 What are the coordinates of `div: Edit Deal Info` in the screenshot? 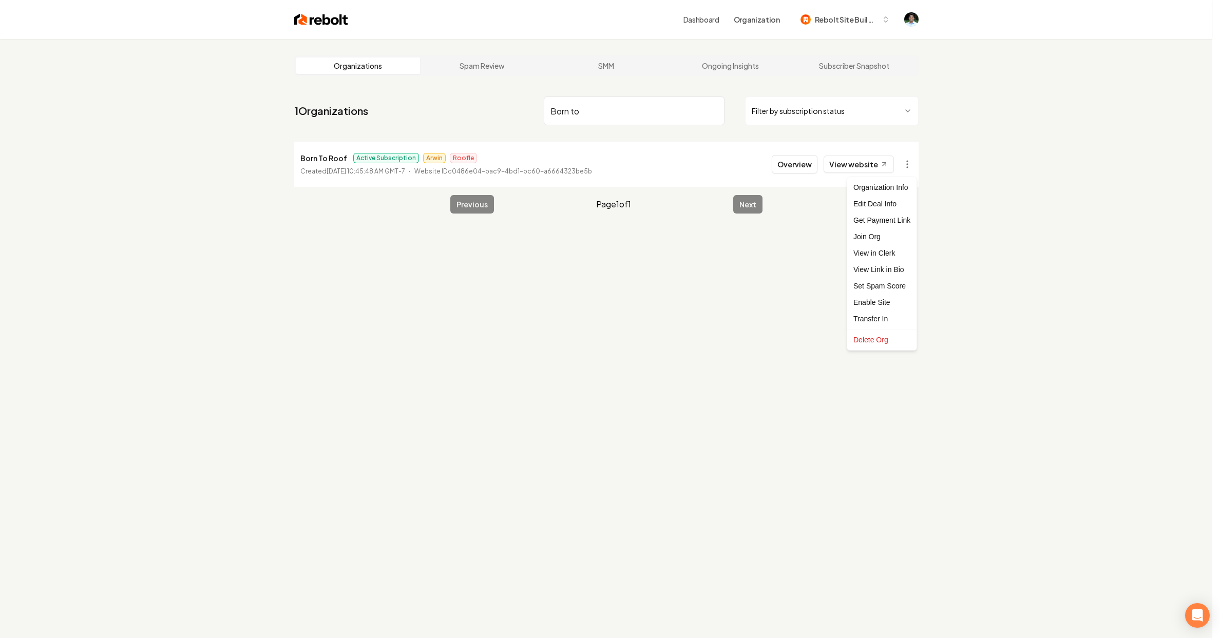 It's located at (882, 204).